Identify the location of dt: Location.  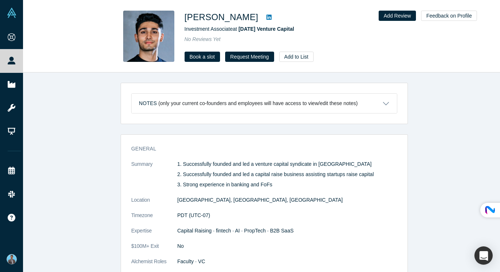
(154, 204).